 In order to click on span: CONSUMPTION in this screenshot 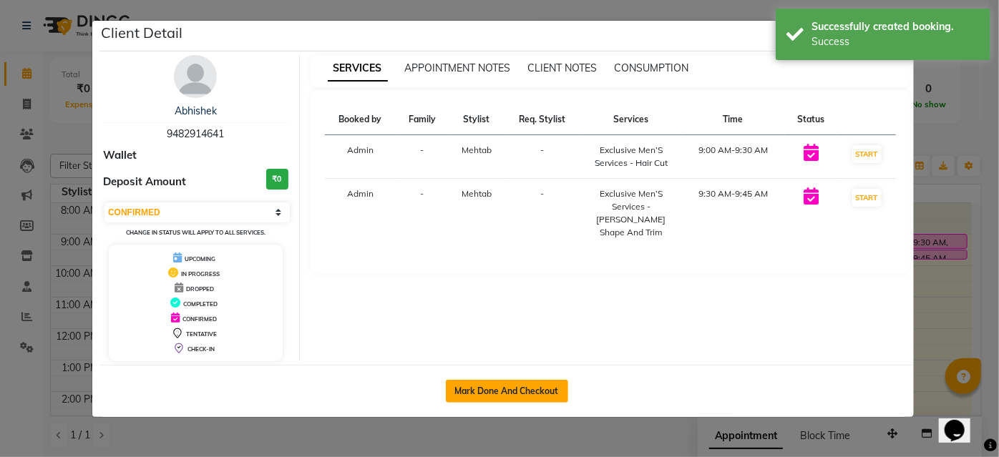, I will do `click(652, 68)`.